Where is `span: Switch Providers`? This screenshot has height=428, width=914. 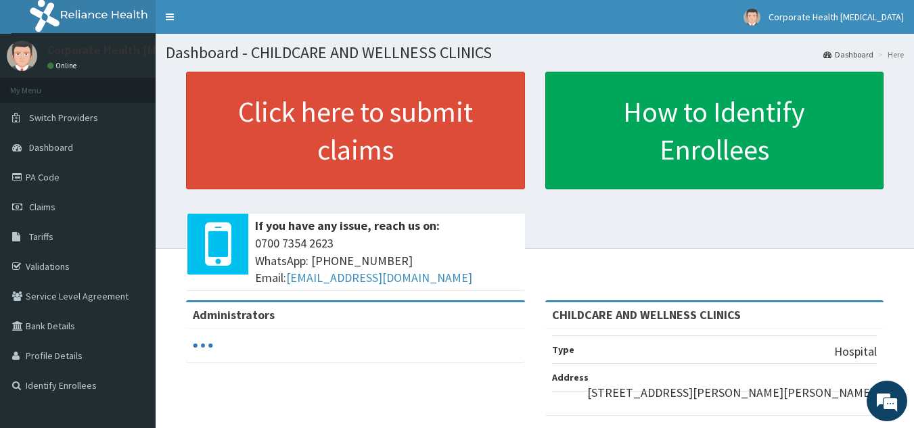 span: Switch Providers is located at coordinates (64, 118).